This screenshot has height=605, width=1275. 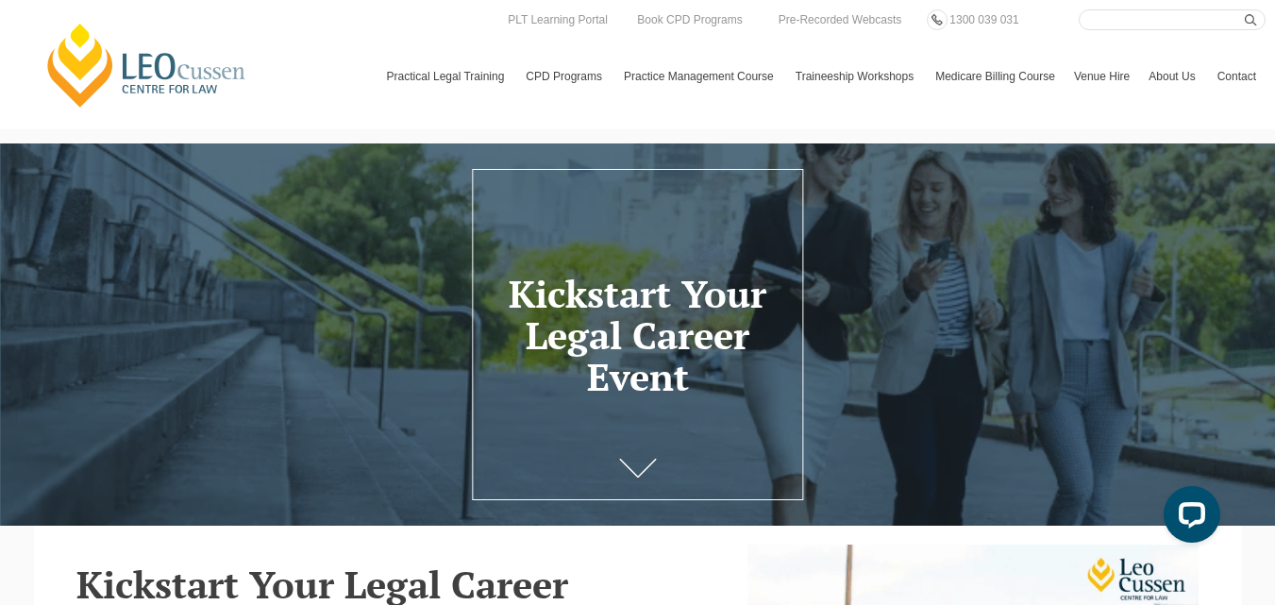 What do you see at coordinates (995, 76) in the screenshot?
I see `a: Medicare Billing Course` at bounding box center [995, 76].